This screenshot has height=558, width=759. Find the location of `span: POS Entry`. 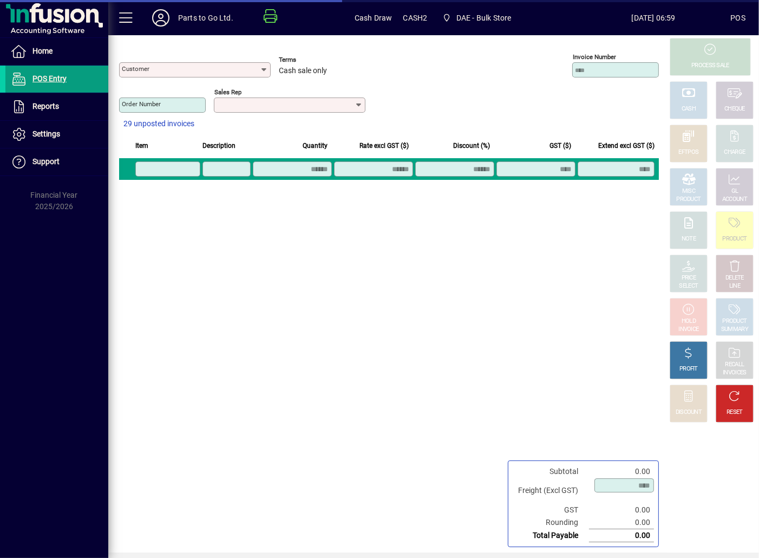

span: POS Entry is located at coordinates (49, 78).